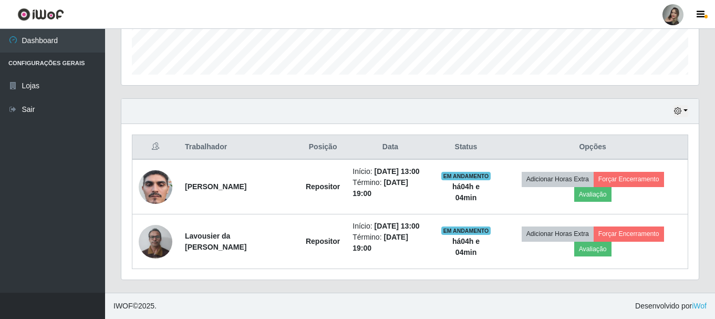  Describe the element at coordinates (156, 241) in the screenshot. I see `img: 1746326143997.jpeg` at that location.